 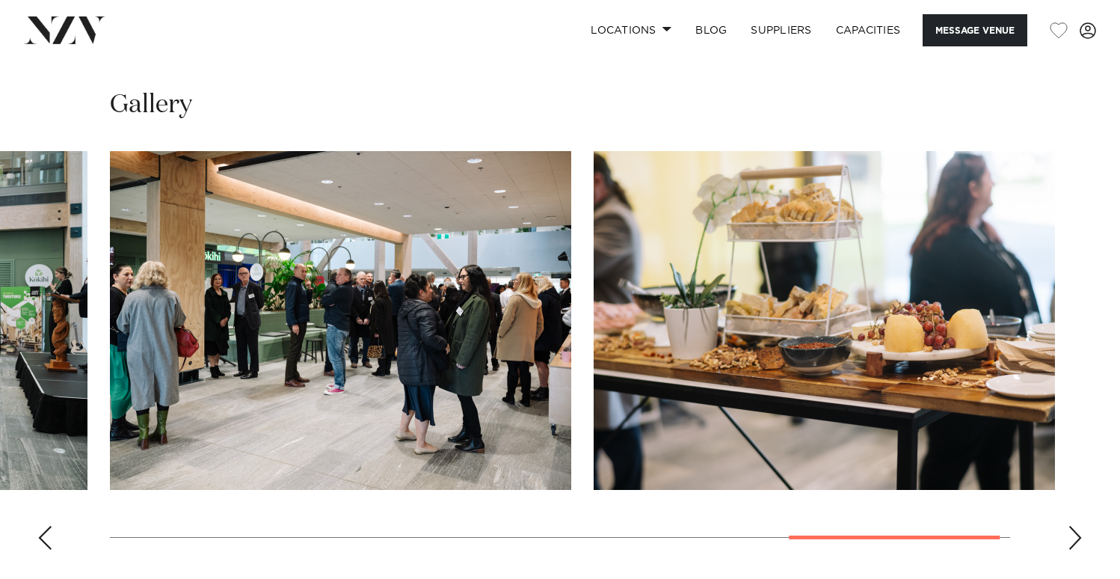 I want to click on img: nzv-logo.png, so click(x=64, y=30).